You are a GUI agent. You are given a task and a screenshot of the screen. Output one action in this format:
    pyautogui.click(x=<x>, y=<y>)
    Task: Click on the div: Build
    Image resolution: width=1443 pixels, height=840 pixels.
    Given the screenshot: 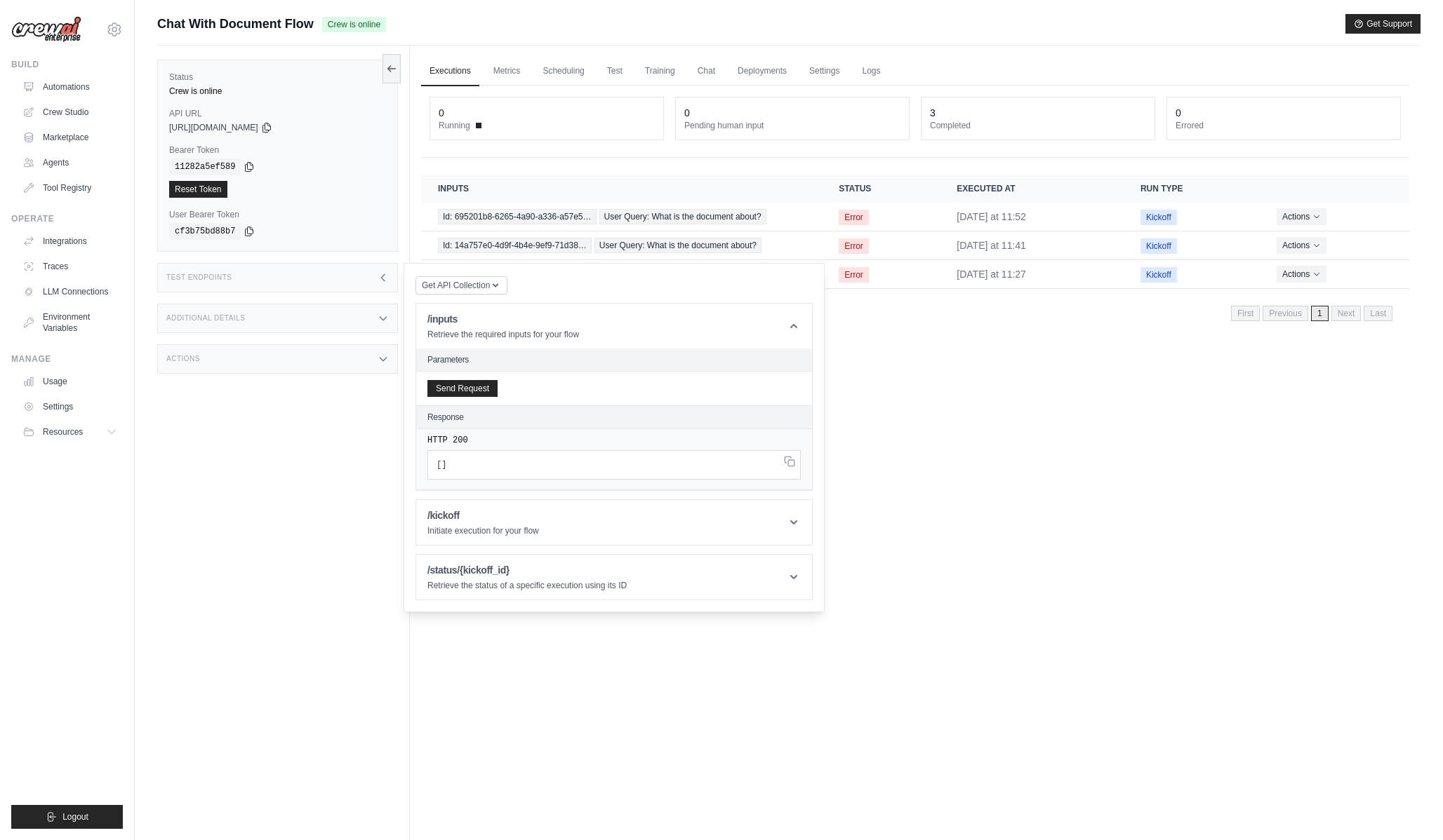 What is the action you would take?
    pyautogui.click(x=67, y=64)
    